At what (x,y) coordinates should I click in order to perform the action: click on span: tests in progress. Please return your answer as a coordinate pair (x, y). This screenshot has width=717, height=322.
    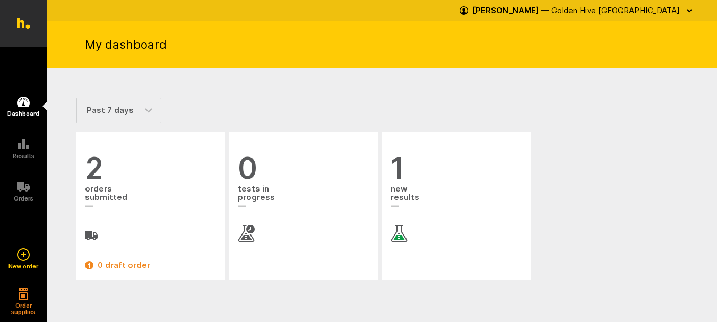
    Looking at the image, I should click on (304, 198).